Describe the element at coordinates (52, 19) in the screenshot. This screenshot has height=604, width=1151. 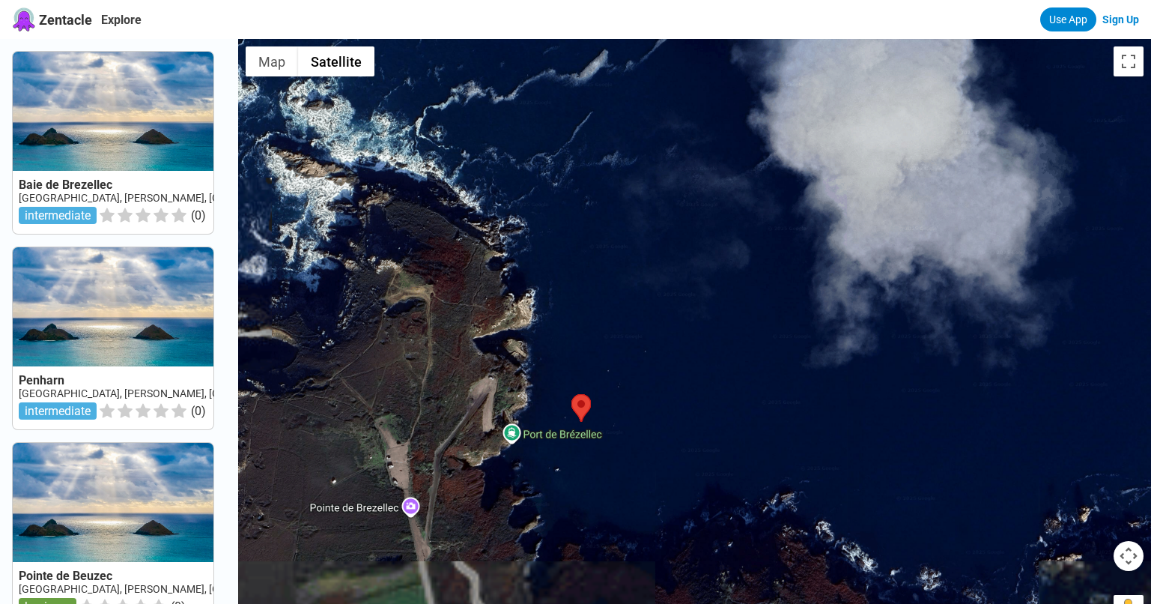
I see `a: Zentacle logoZentacle` at that location.